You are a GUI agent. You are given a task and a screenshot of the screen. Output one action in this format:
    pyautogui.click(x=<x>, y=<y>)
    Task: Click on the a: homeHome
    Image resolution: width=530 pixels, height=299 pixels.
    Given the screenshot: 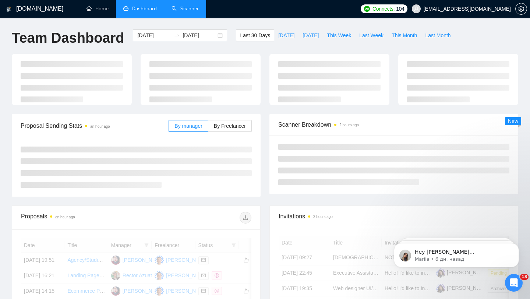 What is the action you would take?
    pyautogui.click(x=97, y=8)
    